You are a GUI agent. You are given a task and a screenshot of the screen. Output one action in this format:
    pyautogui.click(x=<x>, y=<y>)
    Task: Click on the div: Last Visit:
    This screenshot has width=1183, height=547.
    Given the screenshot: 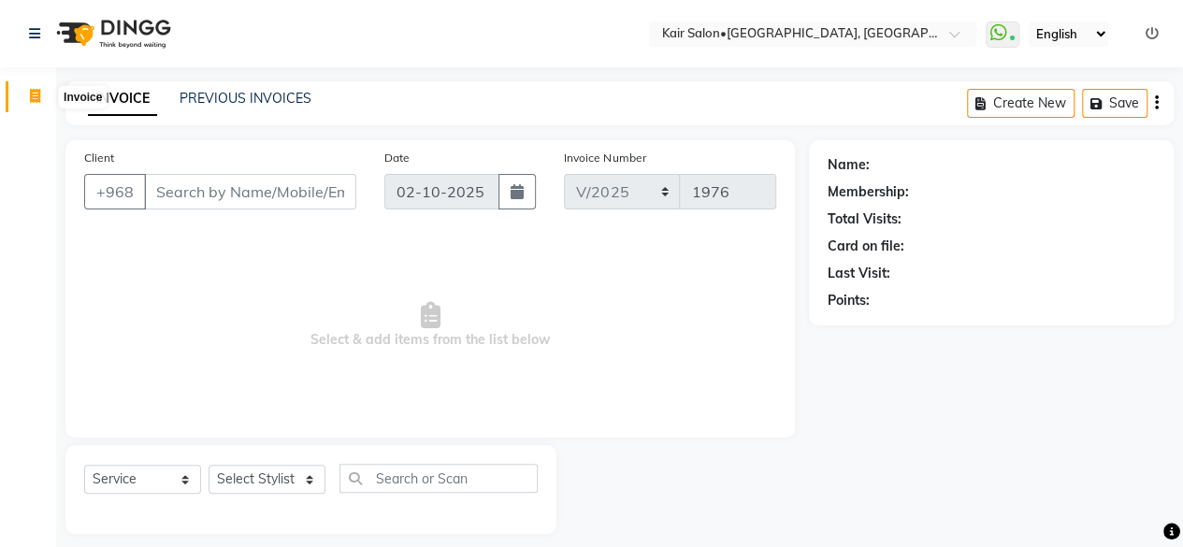 What is the action you would take?
    pyautogui.click(x=858, y=273)
    